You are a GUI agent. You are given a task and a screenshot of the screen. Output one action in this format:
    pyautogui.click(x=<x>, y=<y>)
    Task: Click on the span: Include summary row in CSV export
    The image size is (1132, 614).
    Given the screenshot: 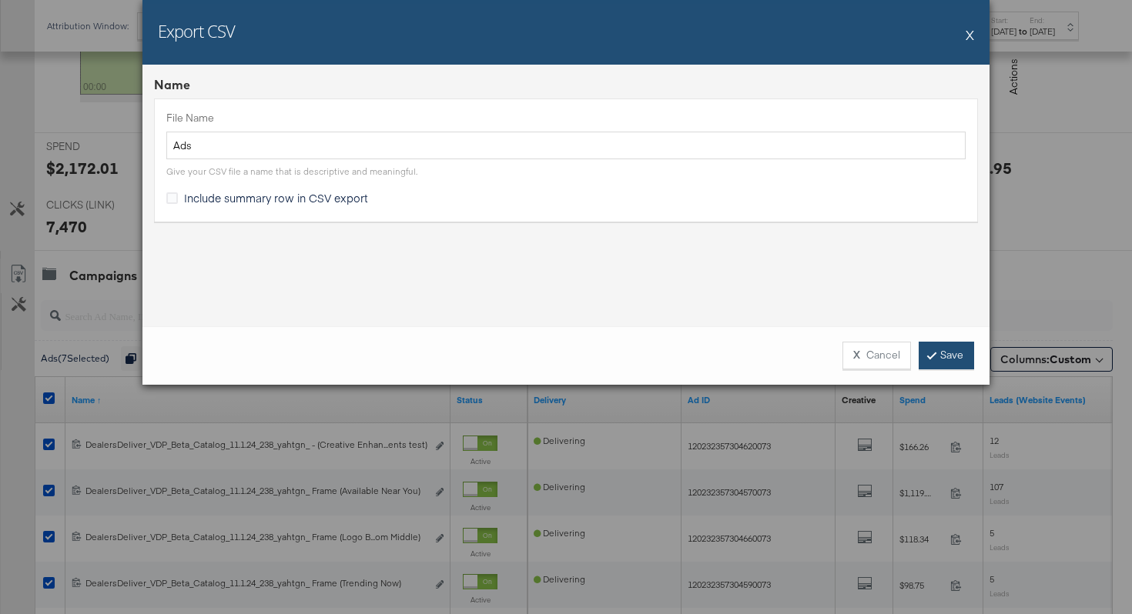 What is the action you would take?
    pyautogui.click(x=276, y=198)
    